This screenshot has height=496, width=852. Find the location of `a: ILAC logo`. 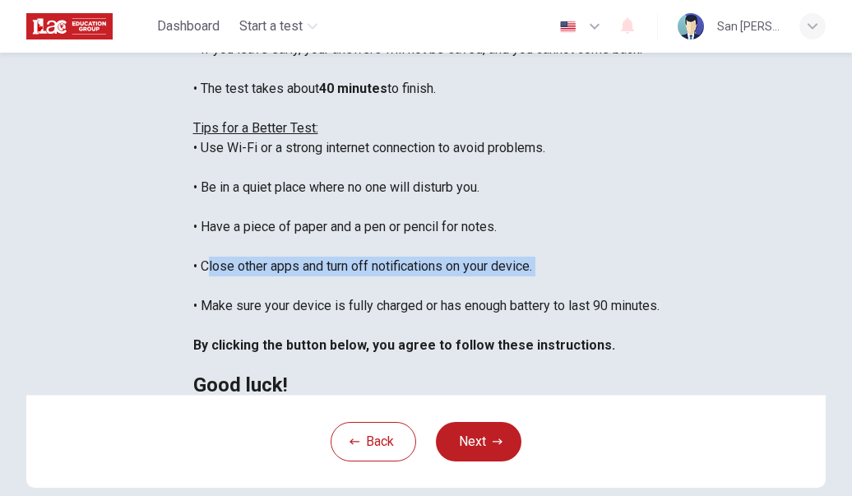

a: ILAC logo is located at coordinates (88, 26).